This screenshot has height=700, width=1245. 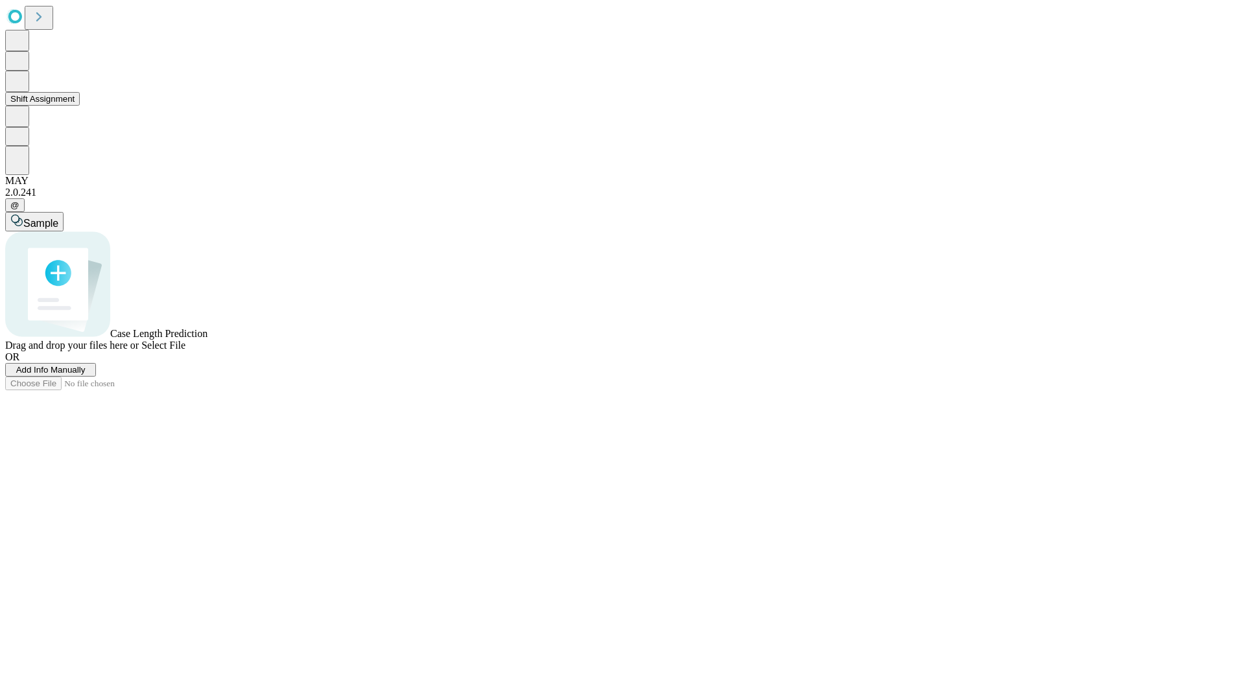 What do you see at coordinates (42, 99) in the screenshot?
I see `button: Shift Assignment` at bounding box center [42, 99].